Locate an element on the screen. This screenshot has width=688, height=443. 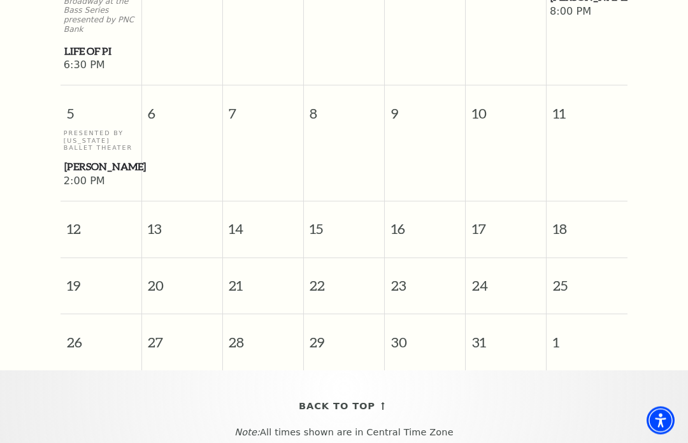
span: 14 is located at coordinates (263, 224).